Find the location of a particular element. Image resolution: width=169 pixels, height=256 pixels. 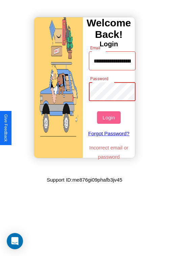

p: Incorrect email or password is located at coordinates (109, 152).